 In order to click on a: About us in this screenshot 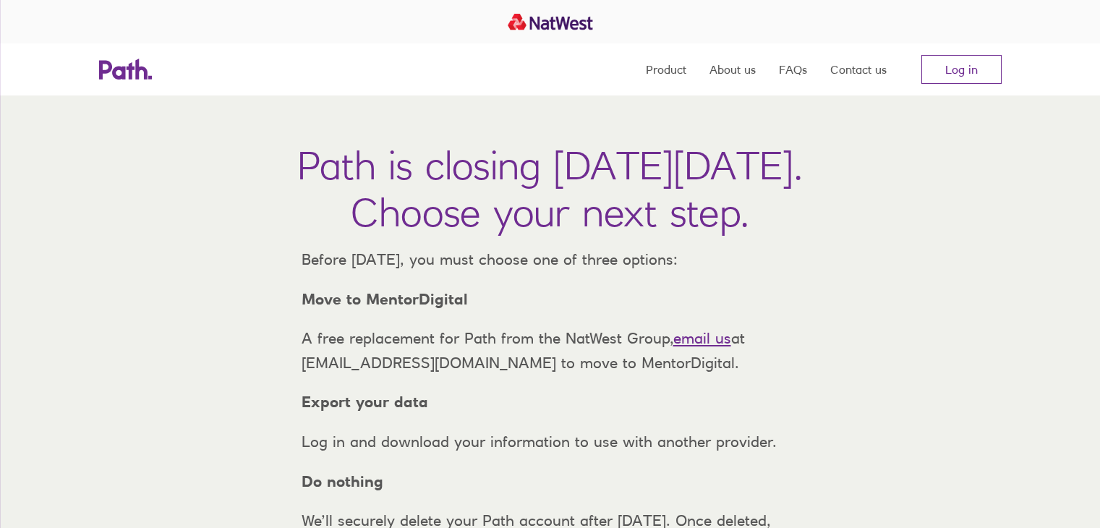, I will do `click(732, 69)`.